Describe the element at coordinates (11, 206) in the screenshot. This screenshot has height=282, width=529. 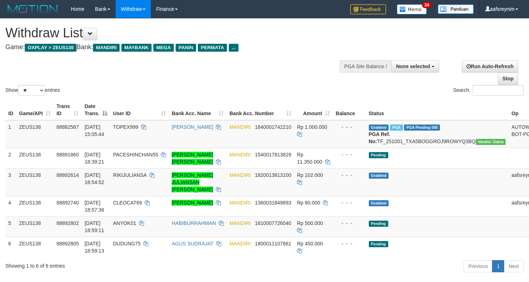
I see `td: 4` at that location.